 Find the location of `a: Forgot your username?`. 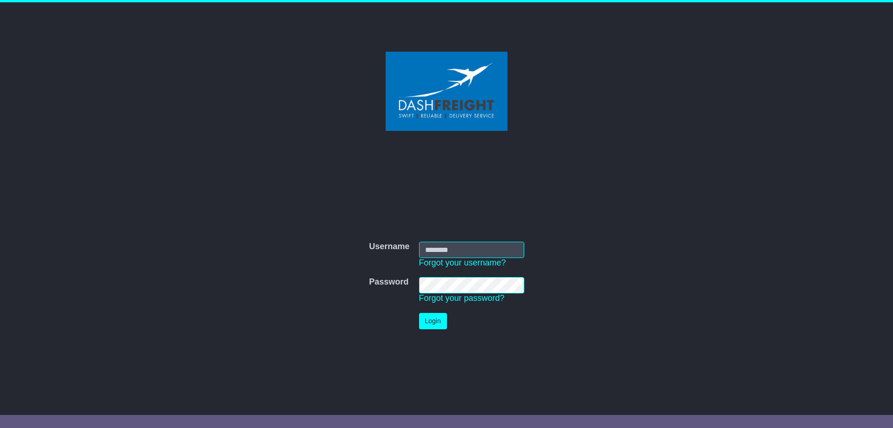

a: Forgot your username? is located at coordinates (462, 262).